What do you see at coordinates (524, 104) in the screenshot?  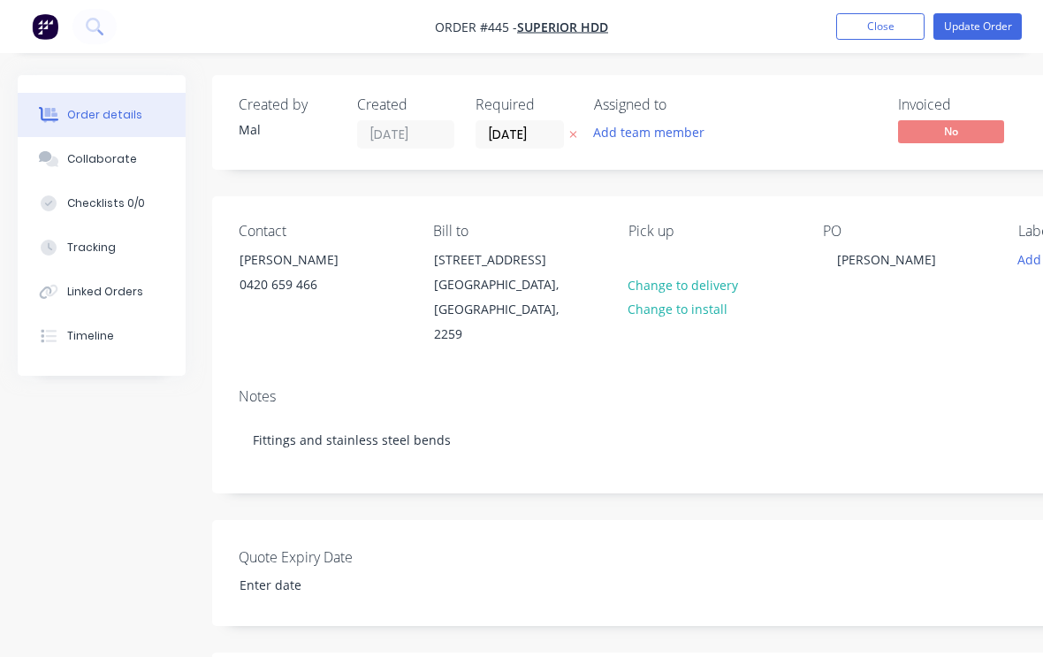 I see `div: Required` at bounding box center [524, 104].